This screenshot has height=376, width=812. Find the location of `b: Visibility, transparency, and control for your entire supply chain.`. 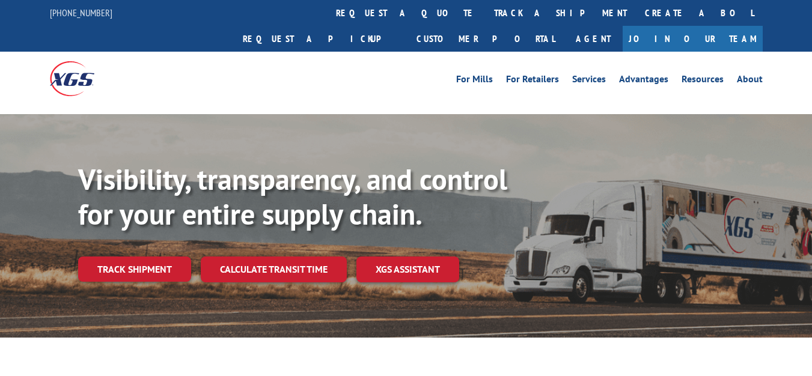

b: Visibility, transparency, and control for your entire supply chain. is located at coordinates (293, 196).